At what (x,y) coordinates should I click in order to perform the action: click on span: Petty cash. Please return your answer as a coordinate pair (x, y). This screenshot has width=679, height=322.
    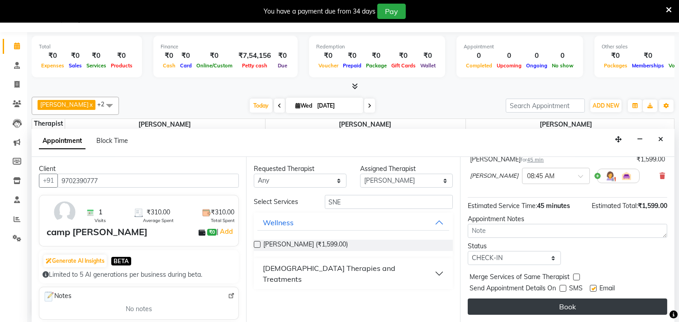
    Looking at the image, I should click on (255, 66).